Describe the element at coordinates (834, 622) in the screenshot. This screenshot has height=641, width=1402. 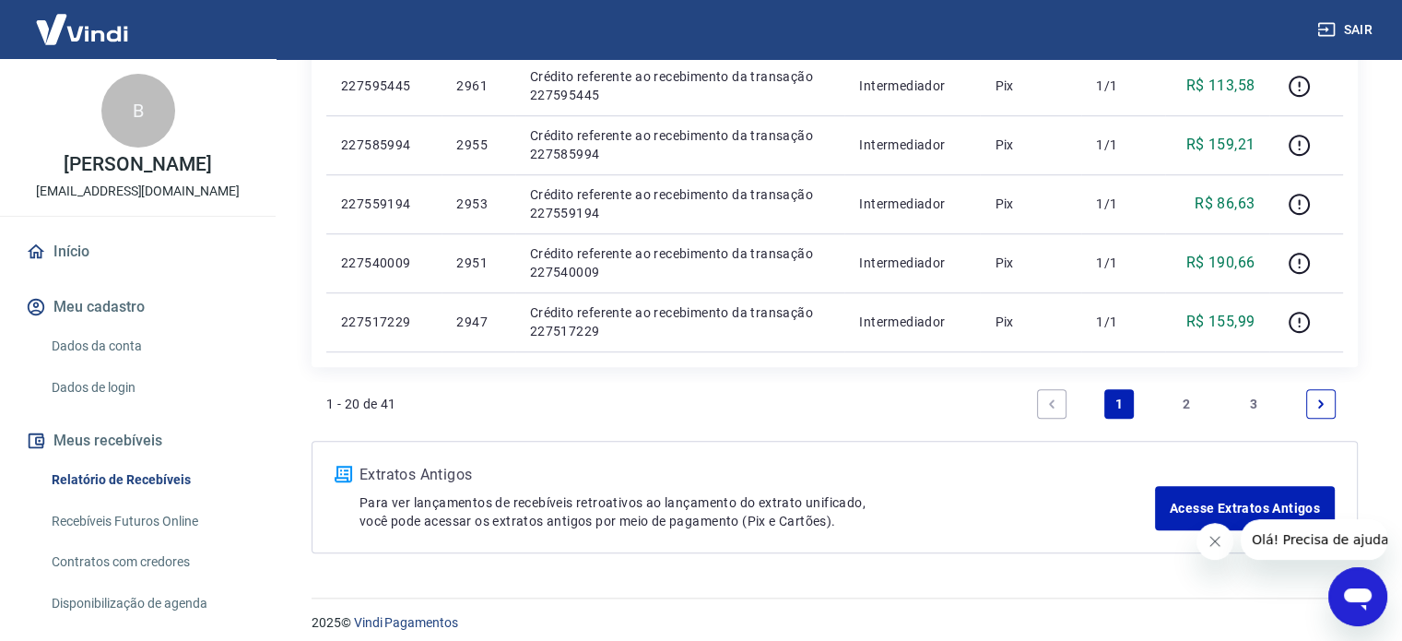
I see `p: 2025 ©` at that location.